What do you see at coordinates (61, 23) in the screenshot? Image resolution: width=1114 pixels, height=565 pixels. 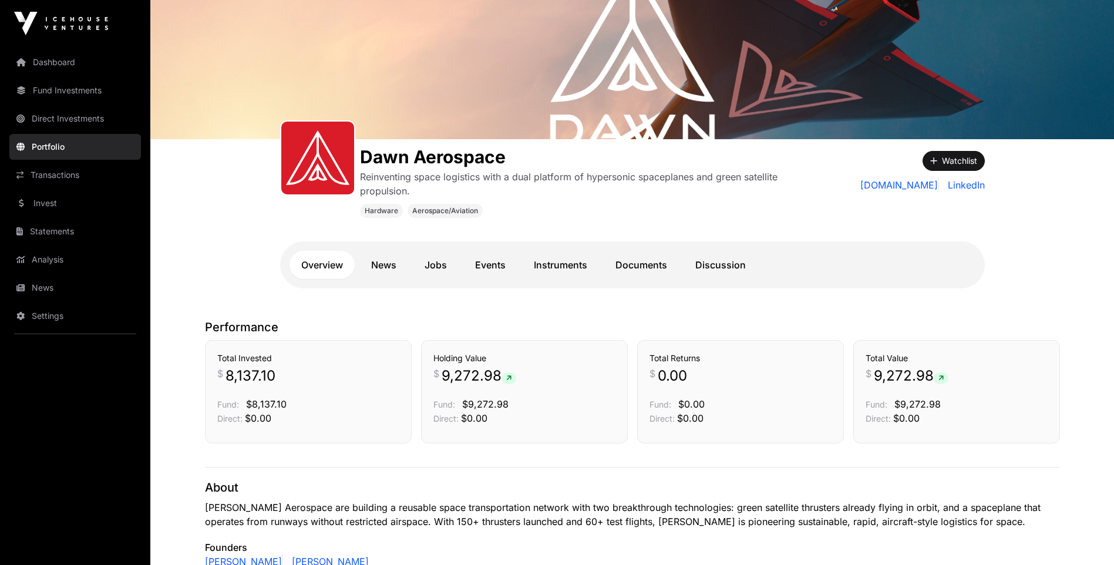 I see `img: Icehouse Ventures Logo` at bounding box center [61, 23].